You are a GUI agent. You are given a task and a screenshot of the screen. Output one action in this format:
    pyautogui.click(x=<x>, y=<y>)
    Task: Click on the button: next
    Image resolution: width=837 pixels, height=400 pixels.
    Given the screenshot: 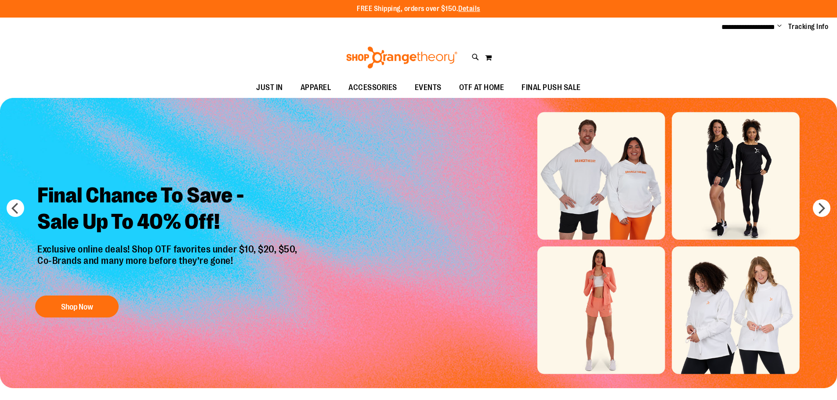 What is the action you would take?
    pyautogui.click(x=822, y=208)
    